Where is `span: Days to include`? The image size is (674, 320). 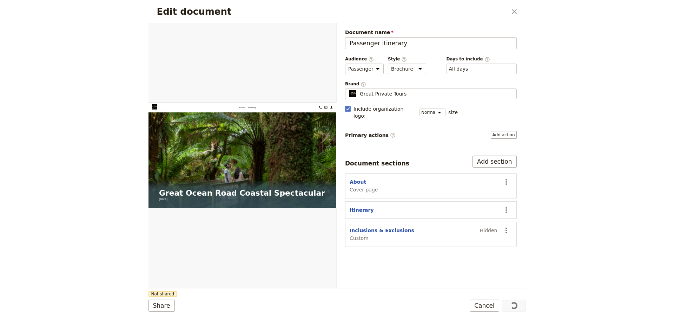 span: Days to include is located at coordinates (481, 59).